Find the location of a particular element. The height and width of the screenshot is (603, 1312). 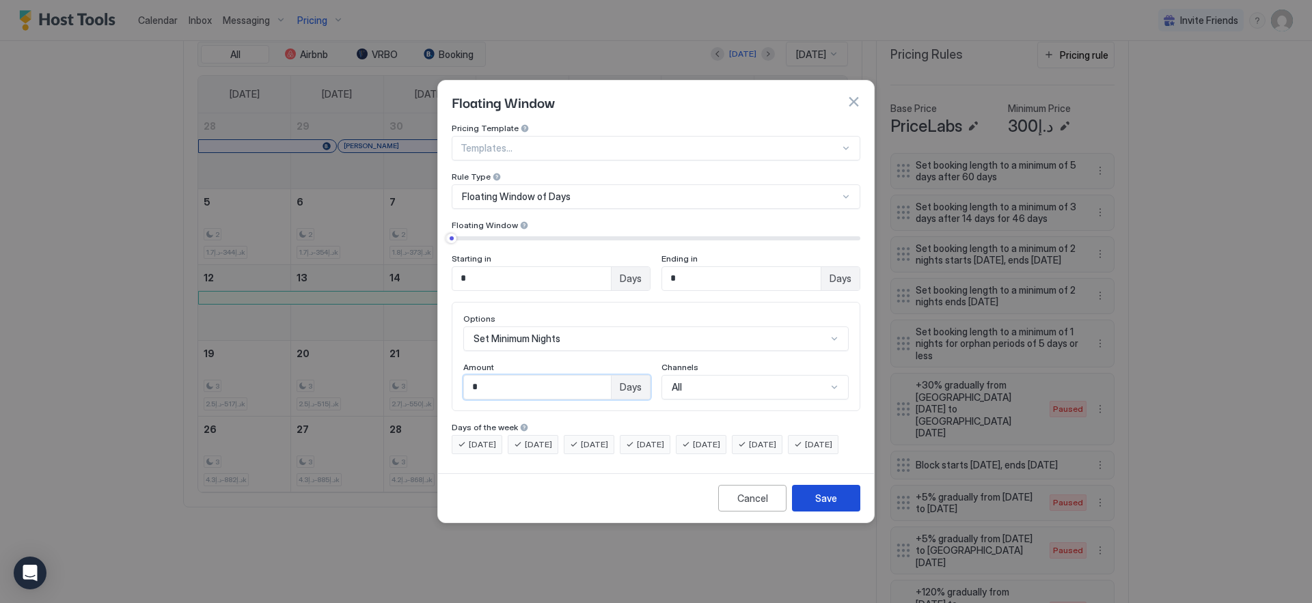

span: Pricing Template is located at coordinates (485, 128).